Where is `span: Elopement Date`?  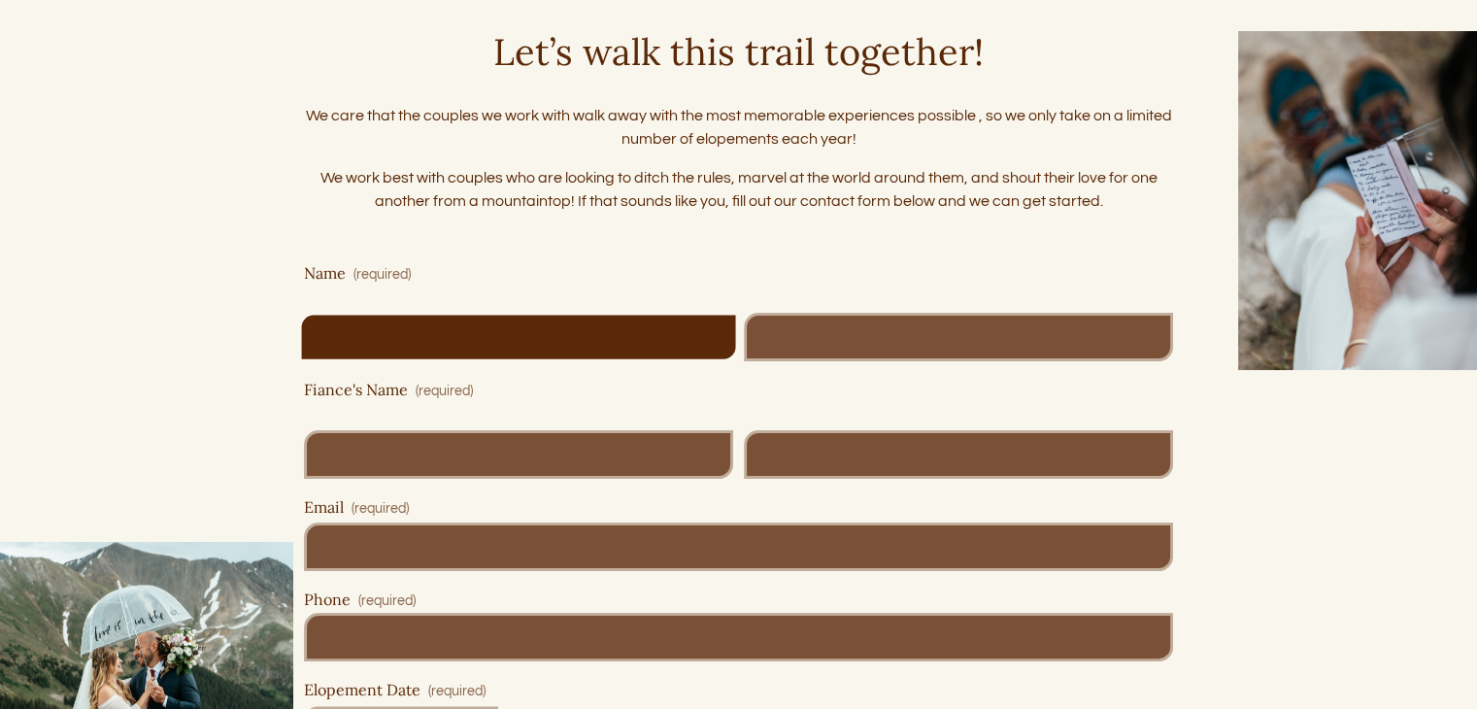 span: Elopement Date is located at coordinates (362, 689).